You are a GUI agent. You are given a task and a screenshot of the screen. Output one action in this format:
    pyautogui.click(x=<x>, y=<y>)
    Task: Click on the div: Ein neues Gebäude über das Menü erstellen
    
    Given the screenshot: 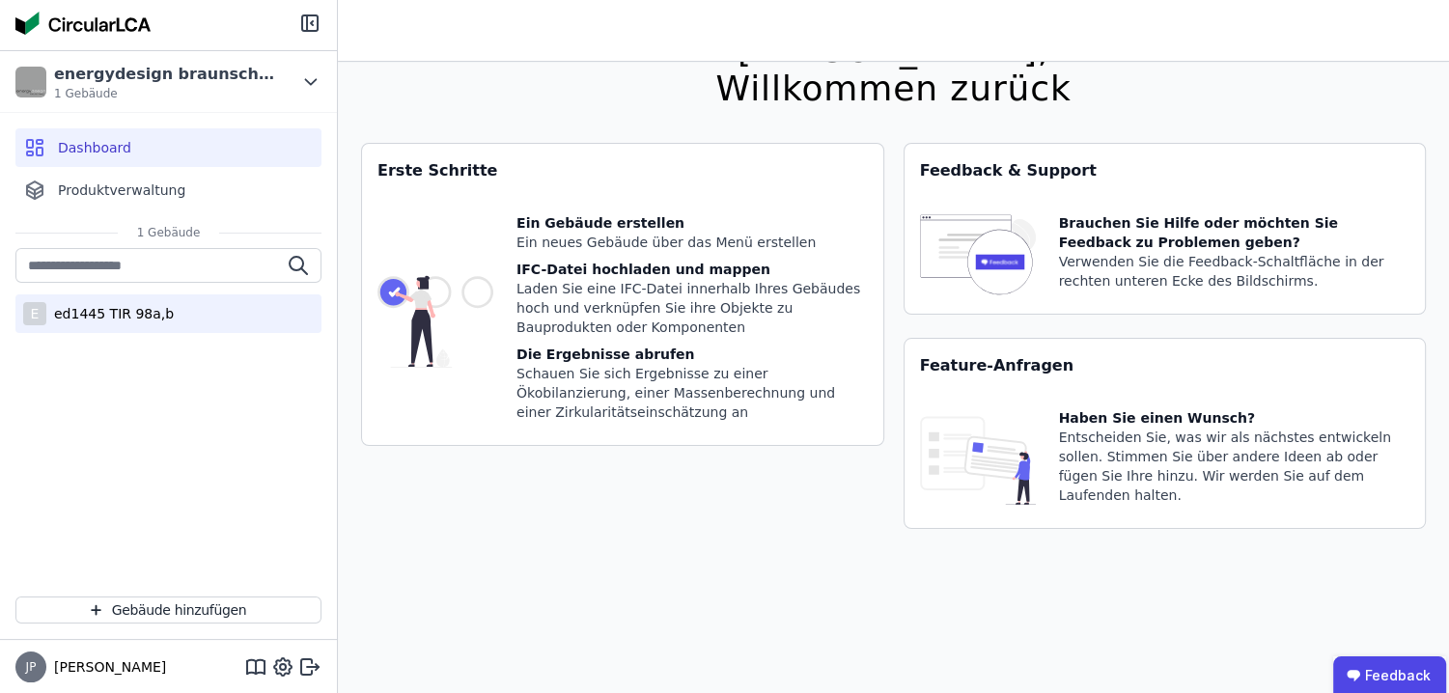 What is the action you would take?
    pyautogui.click(x=692, y=242)
    